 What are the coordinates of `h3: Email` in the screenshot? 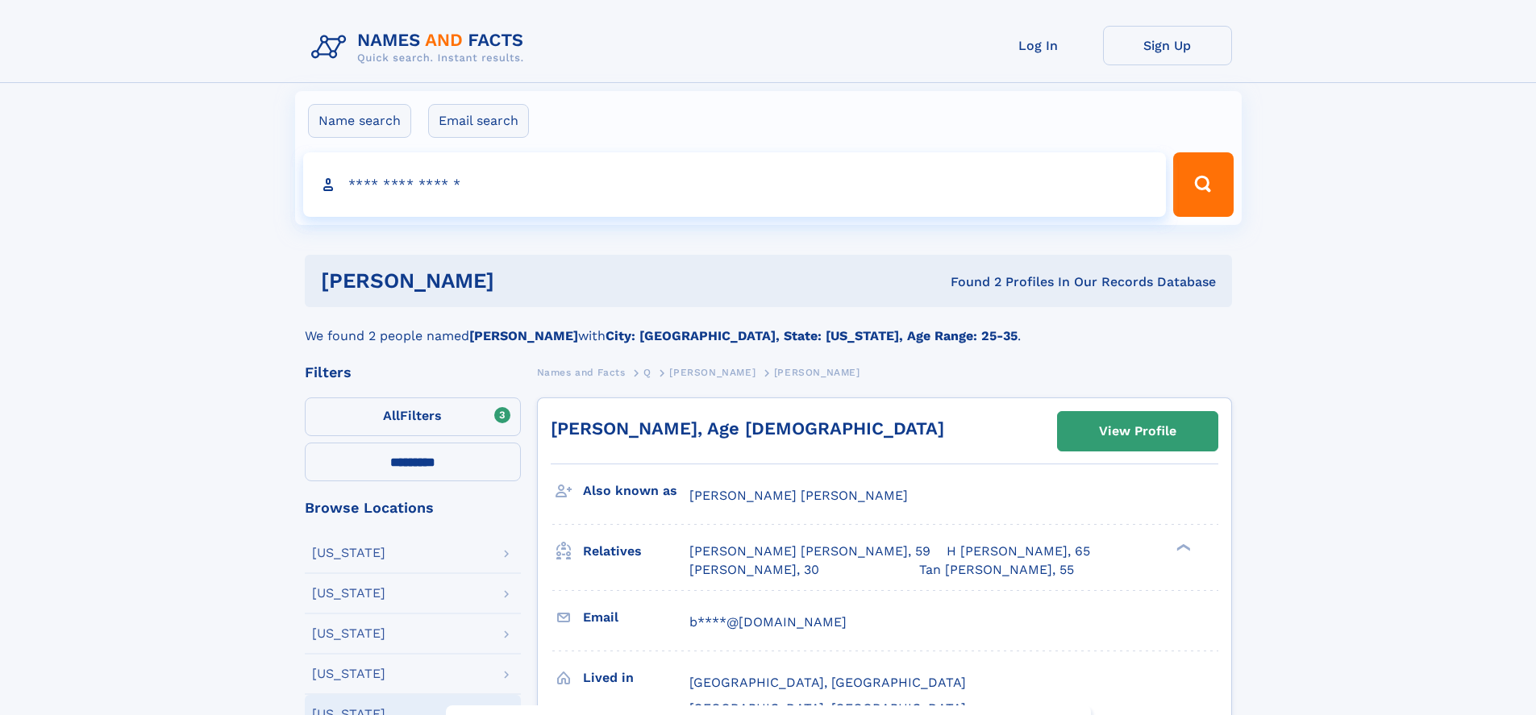 It's located at (636, 617).